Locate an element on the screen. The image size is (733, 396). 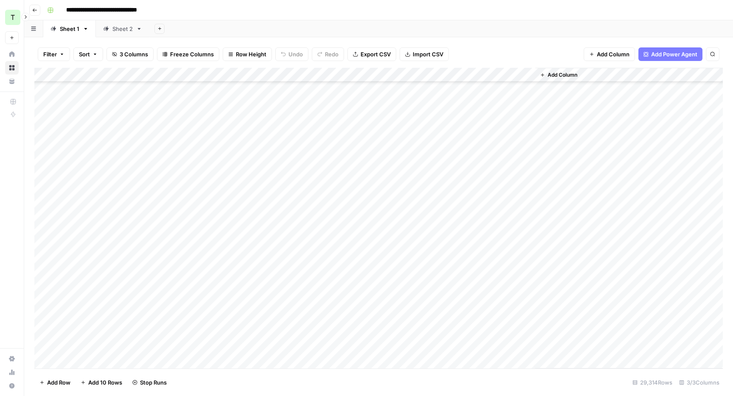
div: 3/3 Columns is located at coordinates (699, 383).